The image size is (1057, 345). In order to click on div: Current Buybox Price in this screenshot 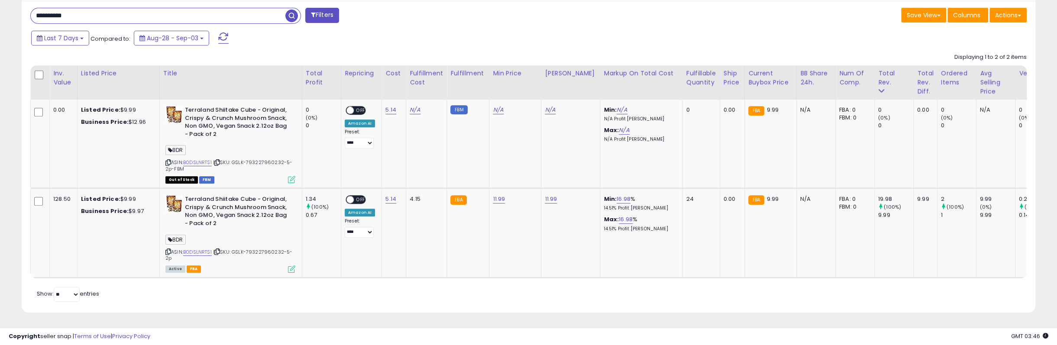, I will do `click(770, 78)`.